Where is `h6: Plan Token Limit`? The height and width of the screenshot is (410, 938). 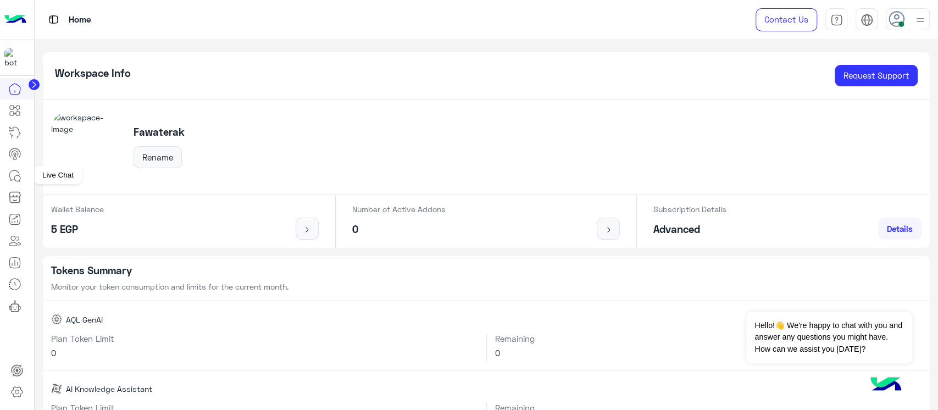
h6: Plan Token Limit is located at coordinates (264, 338).